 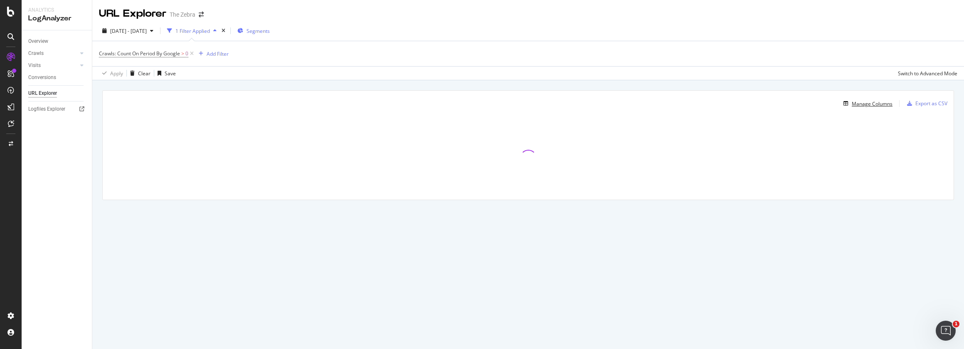 I want to click on div: Overview, so click(x=38, y=41).